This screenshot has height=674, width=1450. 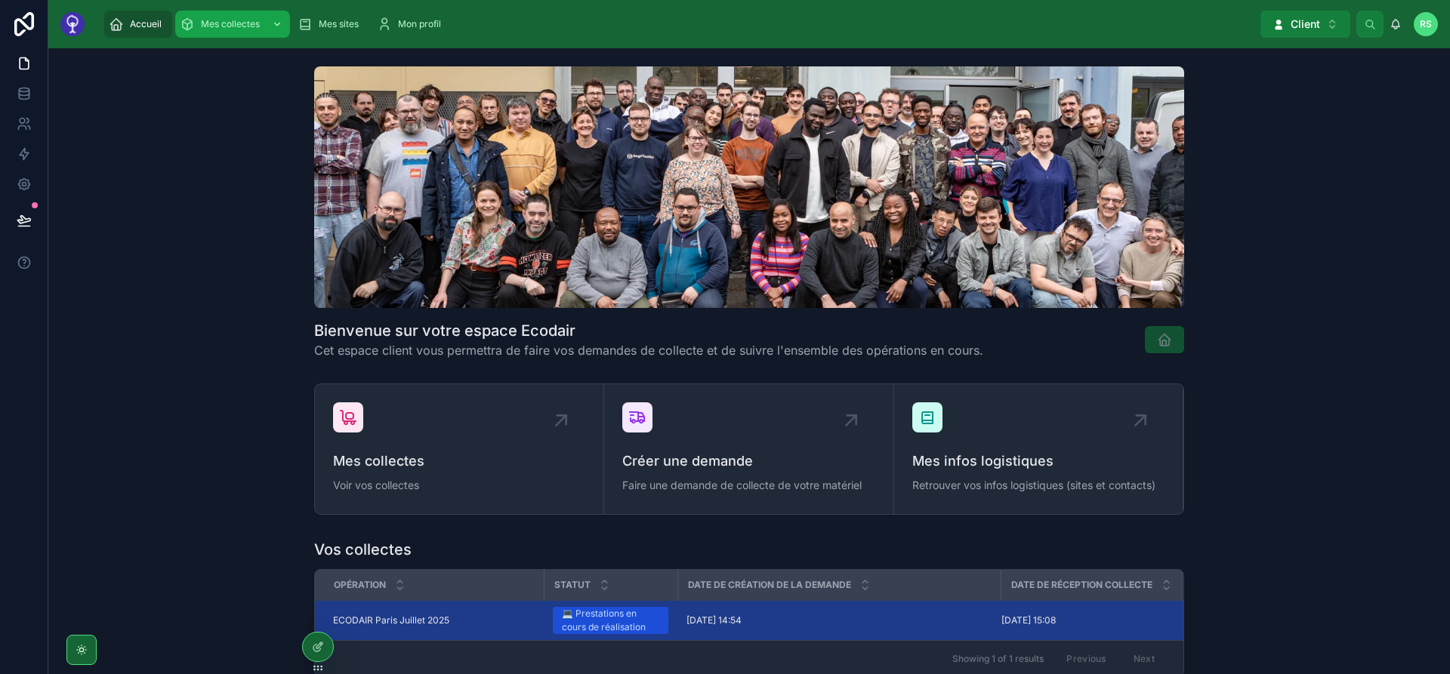 What do you see at coordinates (748, 461) in the screenshot?
I see `span: Créer une demande` at bounding box center [748, 461].